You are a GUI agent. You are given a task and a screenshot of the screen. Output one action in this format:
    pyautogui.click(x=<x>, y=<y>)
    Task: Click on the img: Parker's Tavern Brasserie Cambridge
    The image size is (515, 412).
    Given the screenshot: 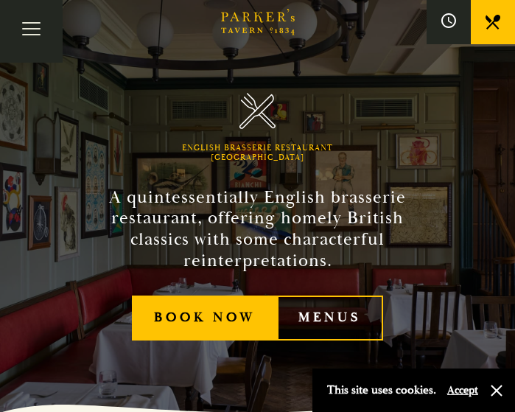 What is the action you would take?
    pyautogui.click(x=257, y=111)
    